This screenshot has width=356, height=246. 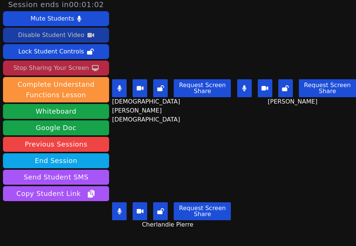 What do you see at coordinates (56, 90) in the screenshot?
I see `button: Complete Understand Functions Lesson` at bounding box center [56, 90].